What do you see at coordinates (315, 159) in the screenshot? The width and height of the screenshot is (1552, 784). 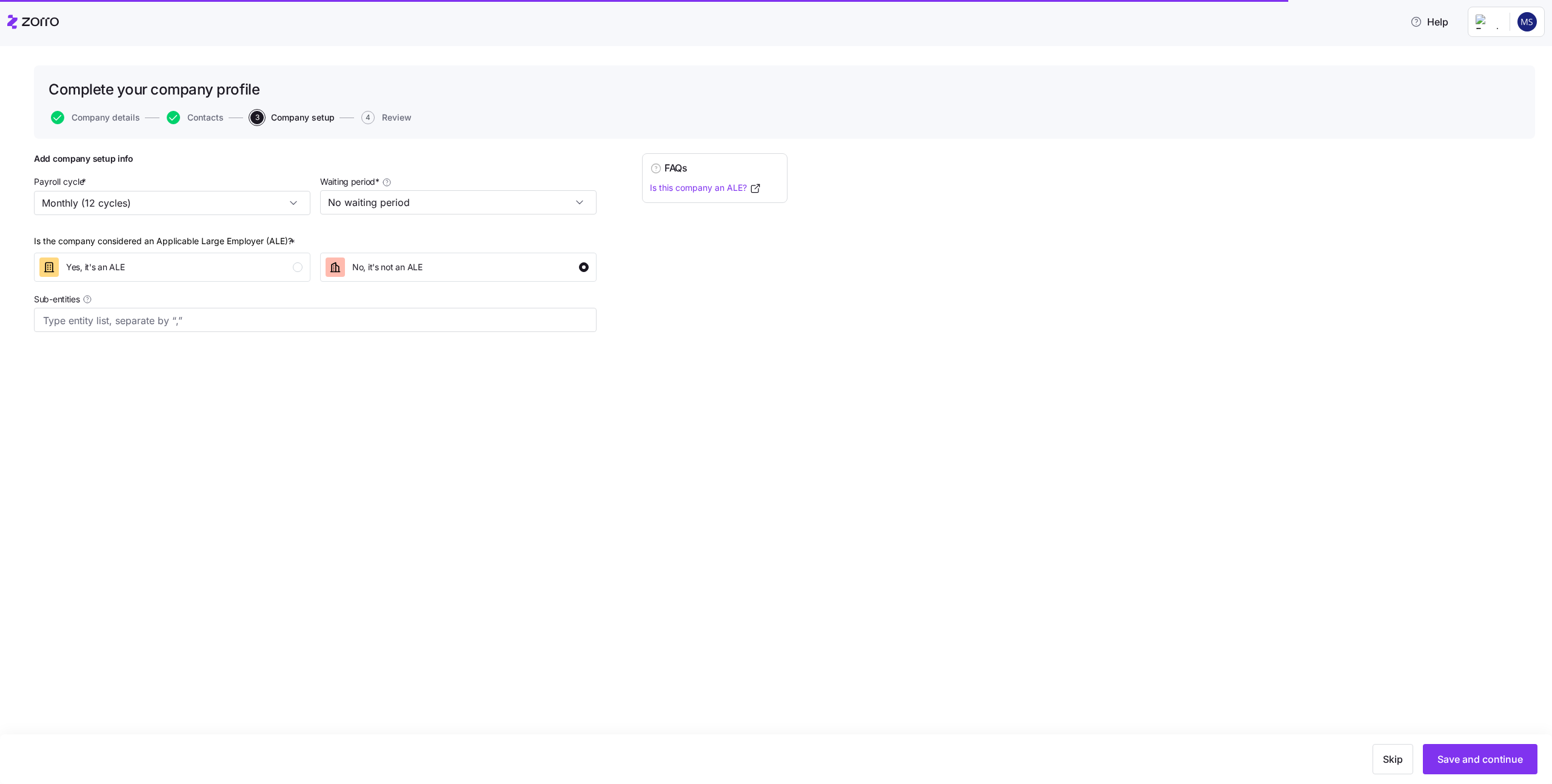 I see `h1: Add company setup info` at bounding box center [315, 159].